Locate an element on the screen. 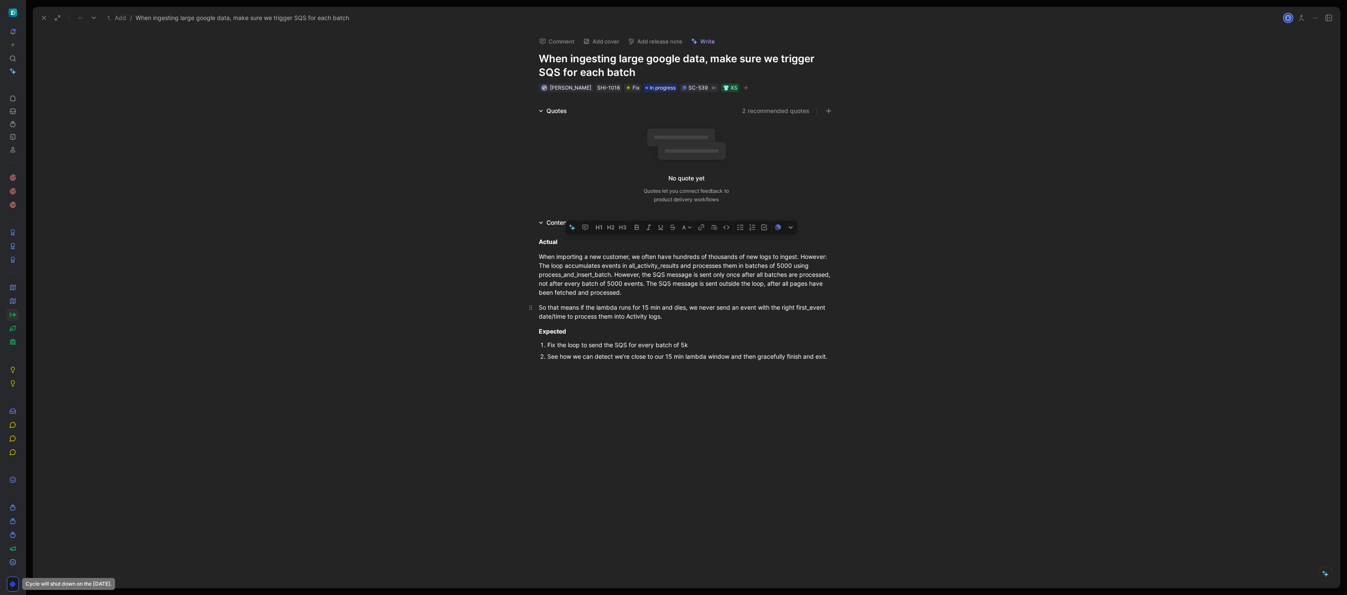 Image resolution: width=1347 pixels, height=595 pixels. span: Write is located at coordinates (708, 41).